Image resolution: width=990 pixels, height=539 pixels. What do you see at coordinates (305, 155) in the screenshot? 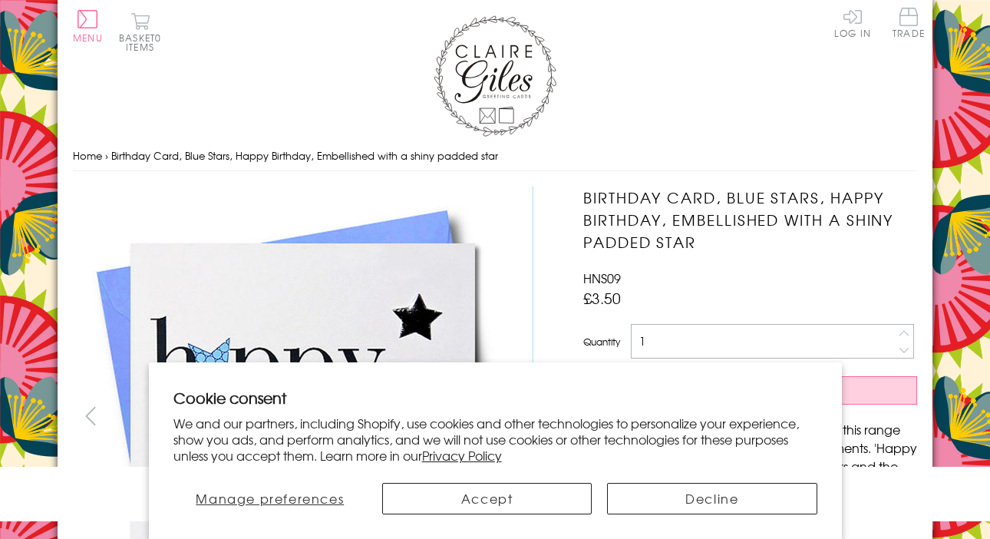
I see `span: Birthday Card, Blue Stars, Happy Birthday, Embellished with a shiny padded star` at bounding box center [305, 155].